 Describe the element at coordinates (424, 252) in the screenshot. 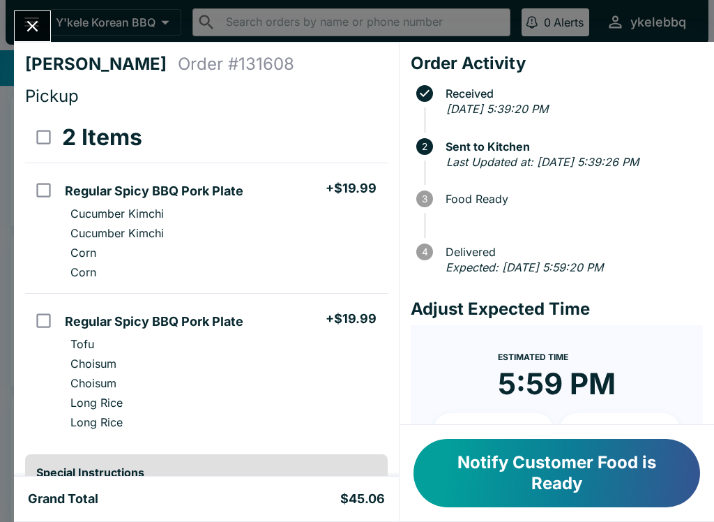

I see `text: 4` at that location.